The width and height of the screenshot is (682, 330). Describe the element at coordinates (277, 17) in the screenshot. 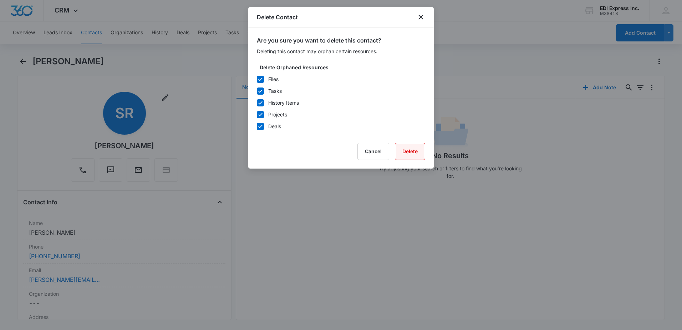

I see `h1: Delete Contact` at that location.